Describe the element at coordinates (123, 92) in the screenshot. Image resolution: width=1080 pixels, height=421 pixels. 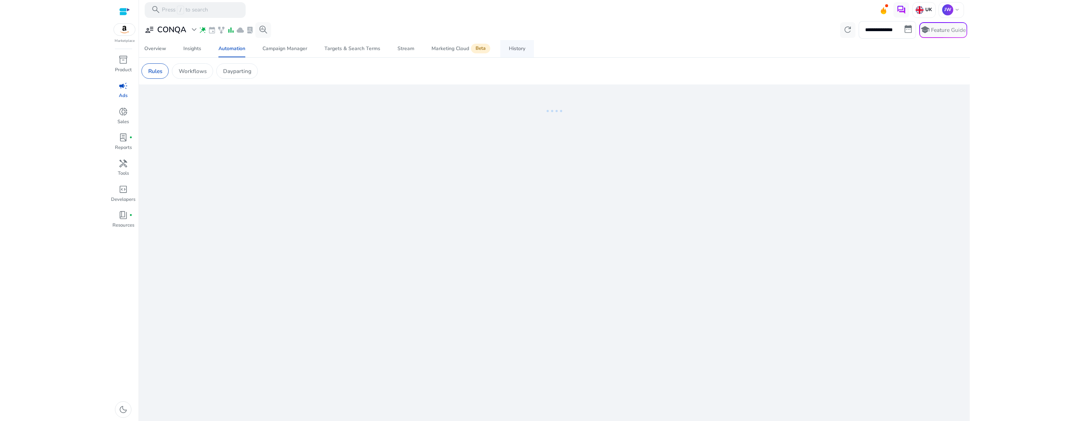
I see `a: campaignAds` at that location.